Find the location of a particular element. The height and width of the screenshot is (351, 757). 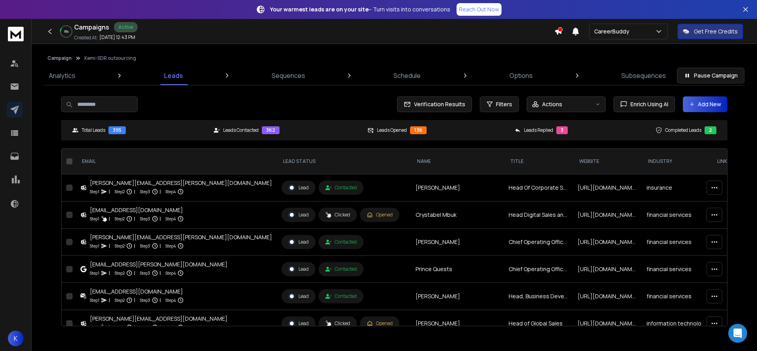

p: Total Leads is located at coordinates (93, 130).